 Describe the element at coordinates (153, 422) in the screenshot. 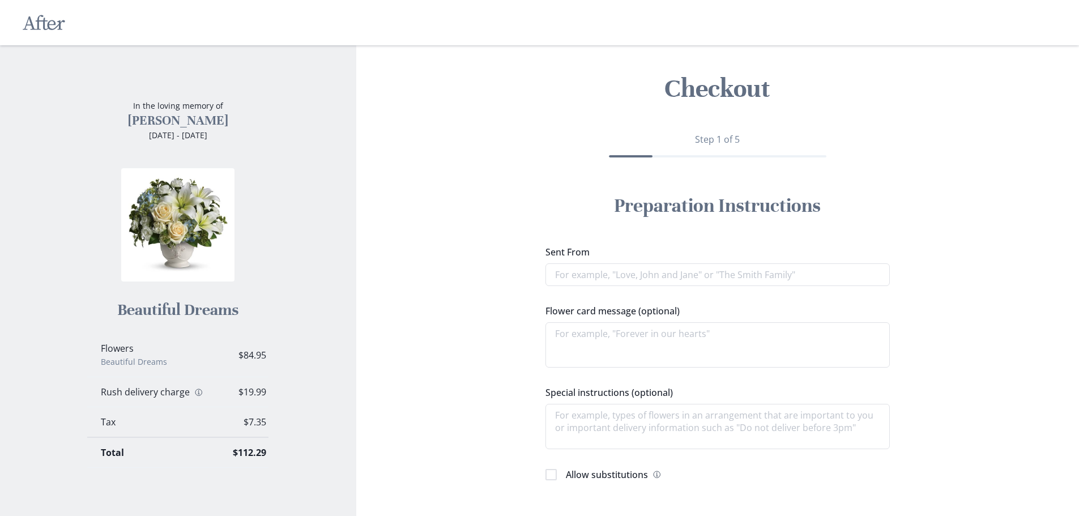

I see `td: Tax` at that location.